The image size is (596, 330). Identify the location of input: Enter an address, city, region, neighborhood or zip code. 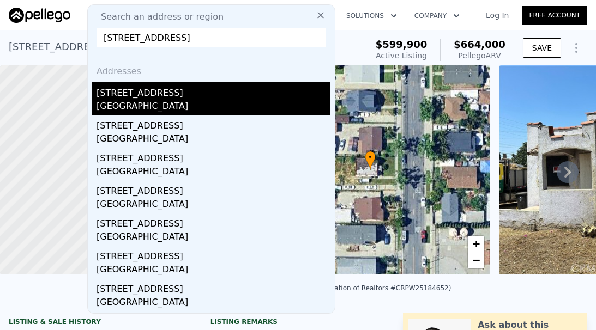
(211, 38).